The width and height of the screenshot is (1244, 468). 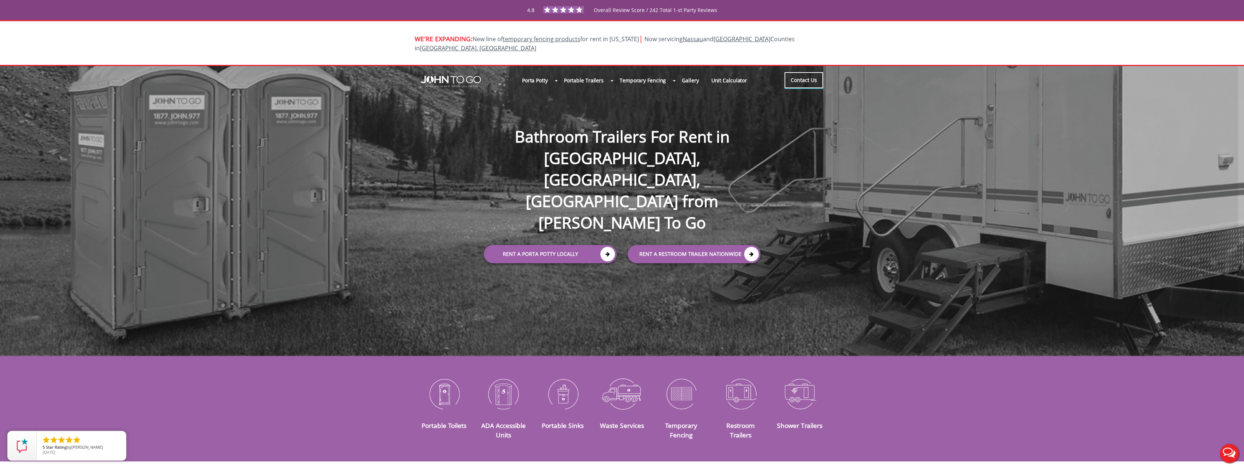 What do you see at coordinates (44, 446) in the screenshot?
I see `span: 5` at bounding box center [44, 446].